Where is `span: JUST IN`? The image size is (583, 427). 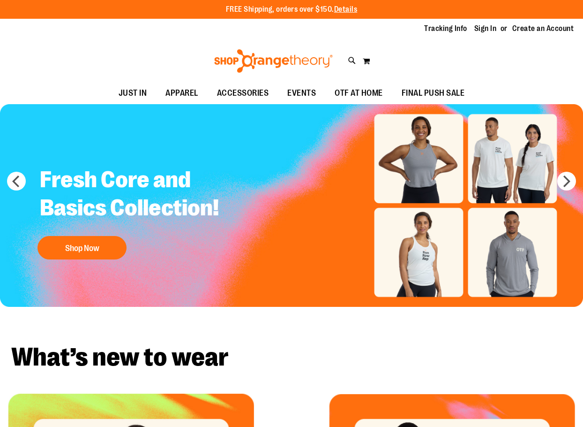 span: JUST IN is located at coordinates (133, 93).